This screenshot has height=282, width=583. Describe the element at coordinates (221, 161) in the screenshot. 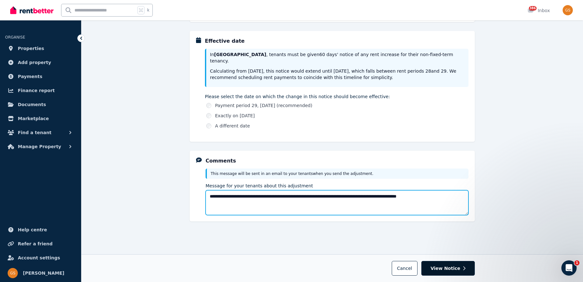

I see `h5: Comments` at that location.